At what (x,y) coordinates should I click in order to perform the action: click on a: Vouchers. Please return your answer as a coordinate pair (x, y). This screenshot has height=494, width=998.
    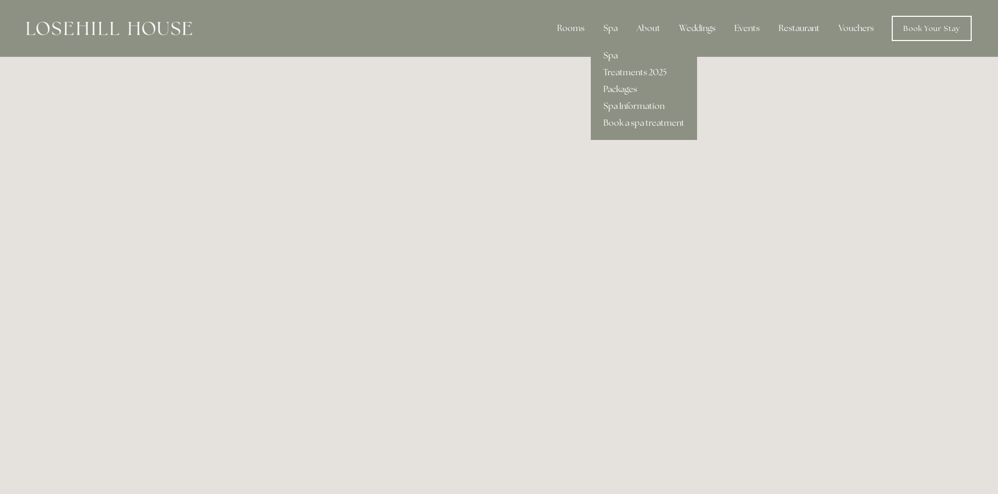
    Looking at the image, I should click on (856, 28).